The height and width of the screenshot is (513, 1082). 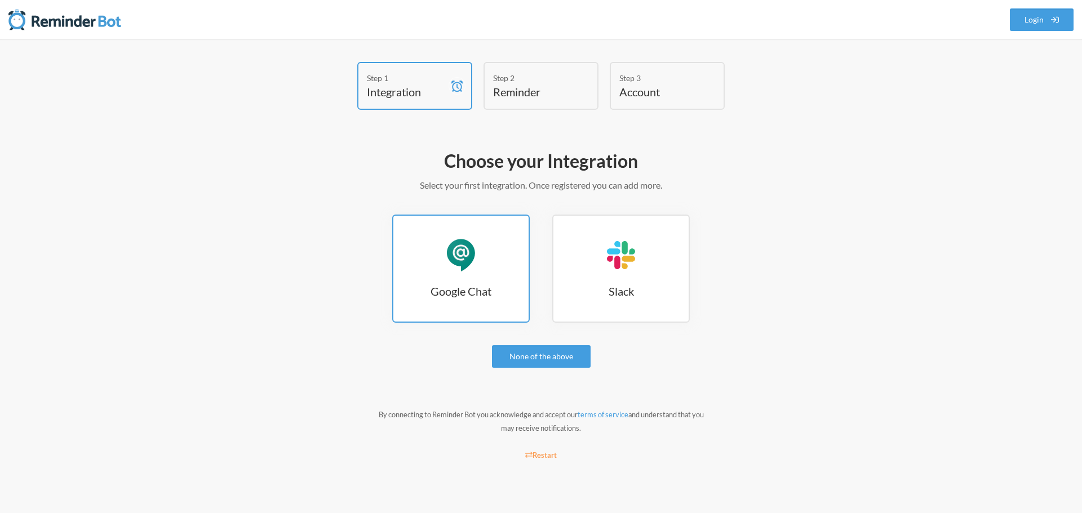 What do you see at coordinates (65, 20) in the screenshot?
I see `img: Reminder Bot` at bounding box center [65, 20].